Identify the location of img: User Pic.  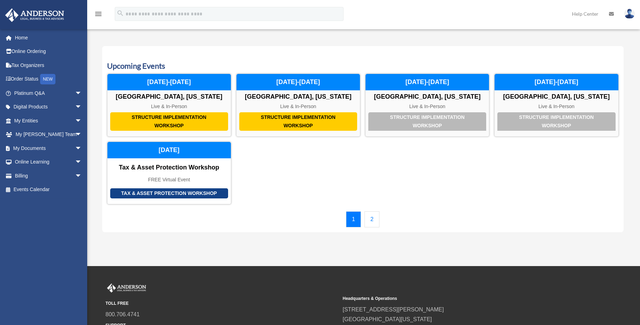
(630, 14).